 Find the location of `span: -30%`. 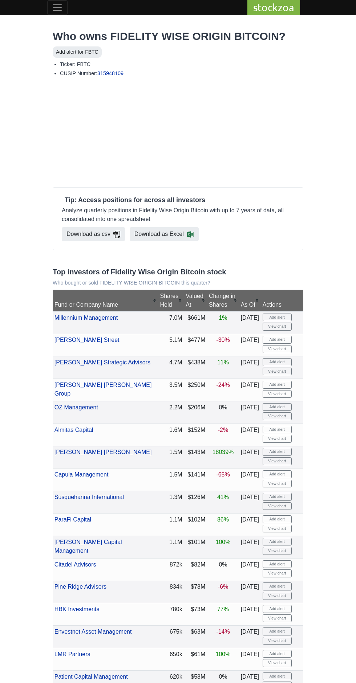

span: -30% is located at coordinates (222, 340).